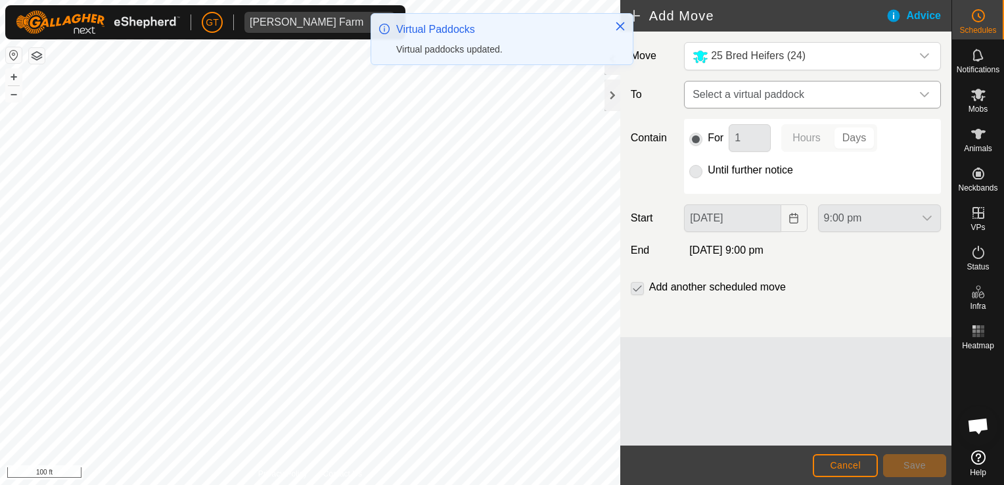 Image resolution: width=1004 pixels, height=485 pixels. What do you see at coordinates (37, 56) in the screenshot?
I see `button: Map Layers` at bounding box center [37, 56].